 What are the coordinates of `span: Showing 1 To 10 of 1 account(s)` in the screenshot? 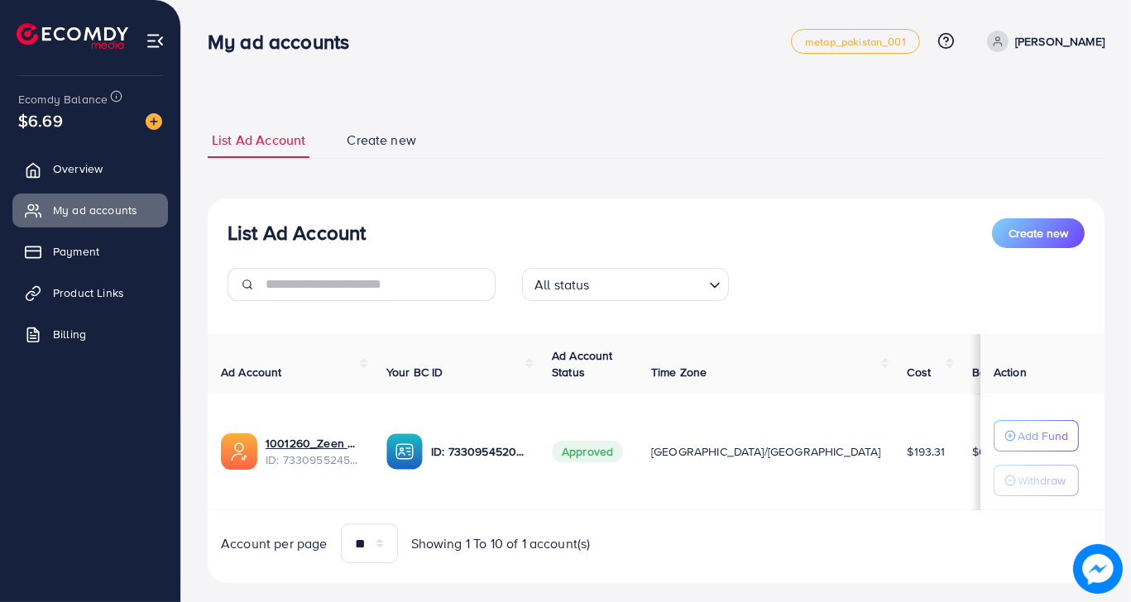 It's located at (501, 544).